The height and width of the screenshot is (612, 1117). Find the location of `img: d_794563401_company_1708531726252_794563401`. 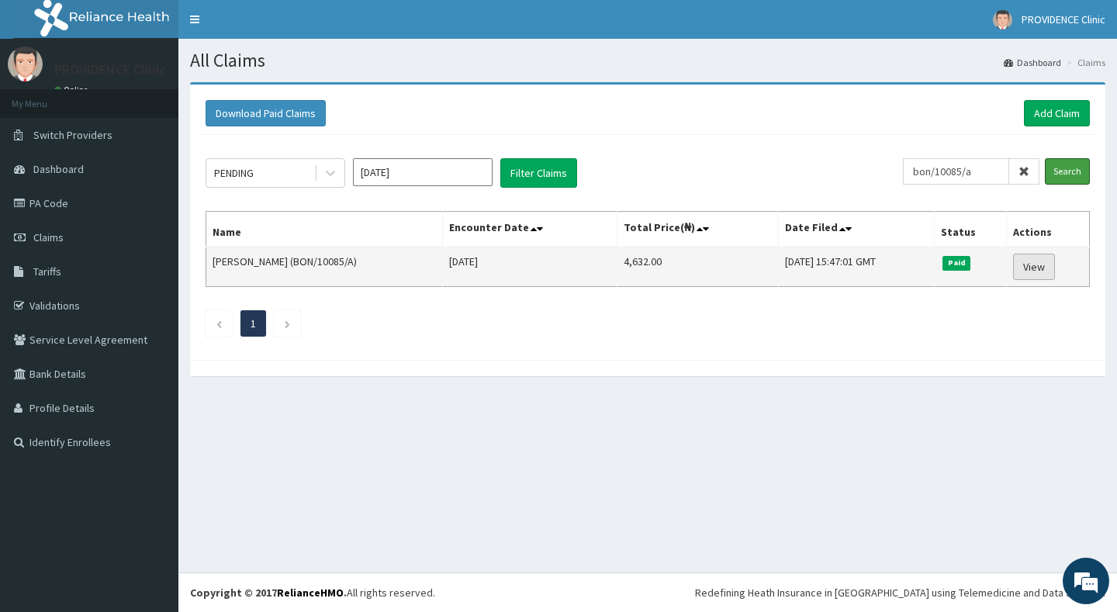

img: d_794563401_company_1708531726252_794563401 is located at coordinates (46, 97).